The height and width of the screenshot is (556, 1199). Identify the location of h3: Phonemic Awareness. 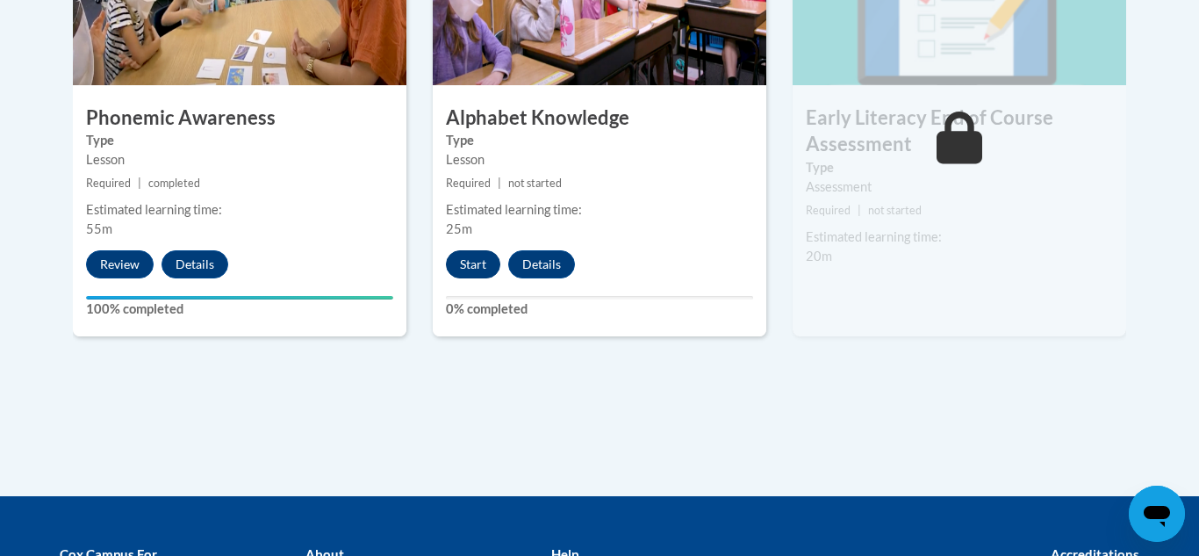
(240, 118).